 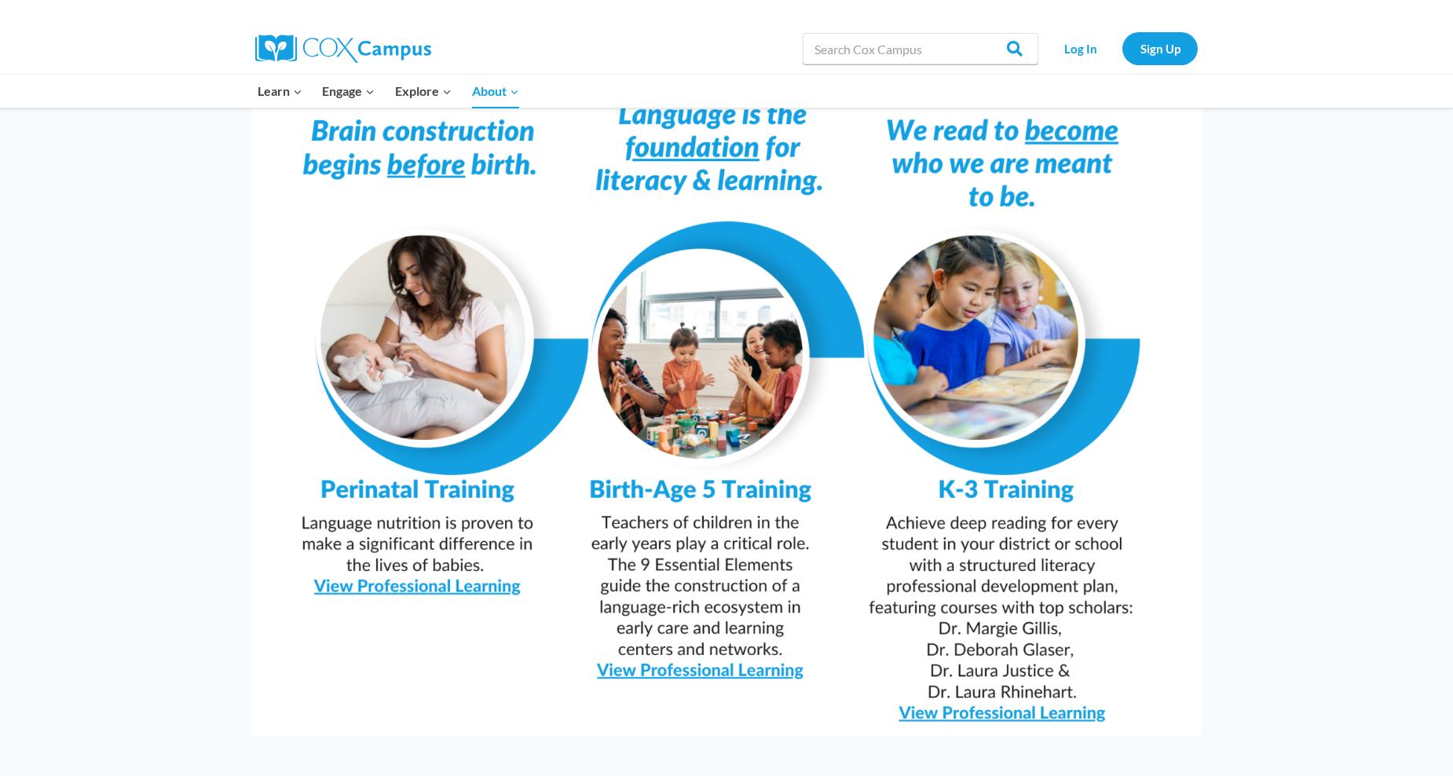 I want to click on button: Child menu of About, so click(x=496, y=91).